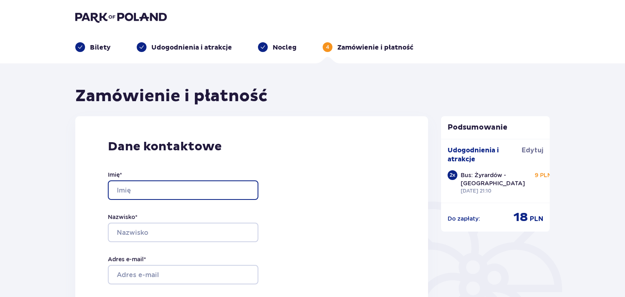  Describe the element at coordinates (127, 259) in the screenshot. I see `label: Adres e-mail *` at that location.